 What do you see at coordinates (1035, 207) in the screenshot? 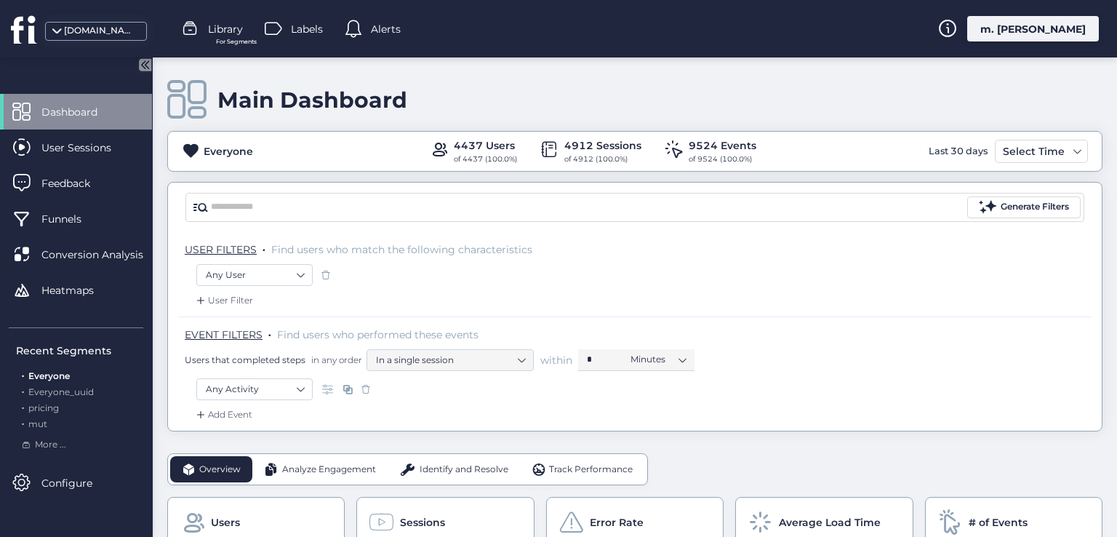
I see `div: Generate Filters` at bounding box center [1035, 207].